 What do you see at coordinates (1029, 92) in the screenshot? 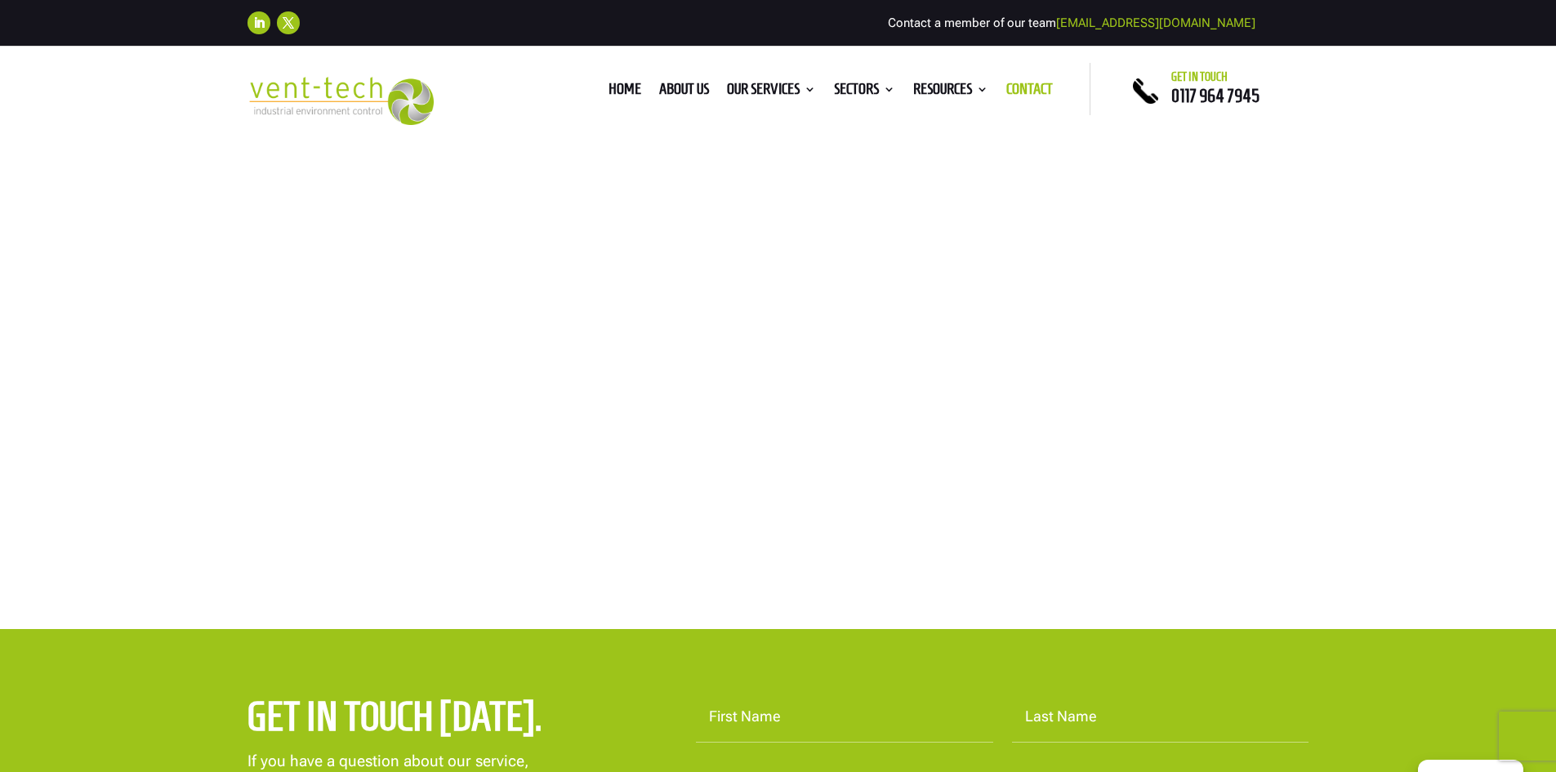
I see `a: Contact` at bounding box center [1029, 92].